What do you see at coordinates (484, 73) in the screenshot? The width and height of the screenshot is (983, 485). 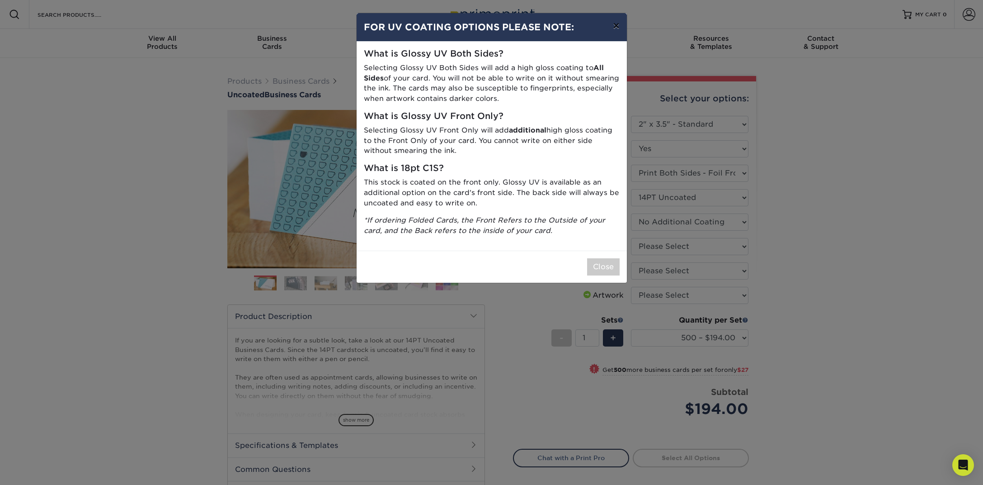 I see `strong: All Sides` at bounding box center [484, 73].